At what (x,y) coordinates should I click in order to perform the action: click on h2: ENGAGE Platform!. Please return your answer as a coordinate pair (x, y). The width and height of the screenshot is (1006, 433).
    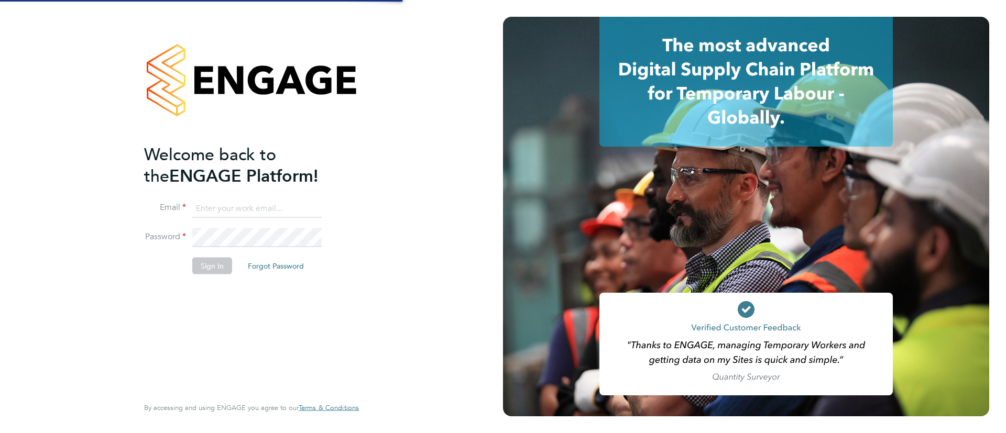
    Looking at the image, I should click on (246, 165).